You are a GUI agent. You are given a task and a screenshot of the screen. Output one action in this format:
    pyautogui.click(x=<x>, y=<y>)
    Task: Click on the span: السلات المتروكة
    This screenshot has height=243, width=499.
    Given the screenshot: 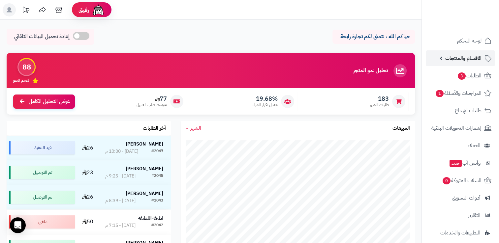 What is the action you would take?
    pyautogui.click(x=461, y=181)
    